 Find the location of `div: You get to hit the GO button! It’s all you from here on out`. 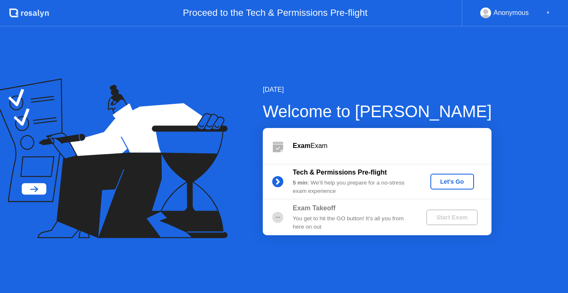

div: You get to hit the GO button! It’s all you from here on out is located at coordinates (352, 223).